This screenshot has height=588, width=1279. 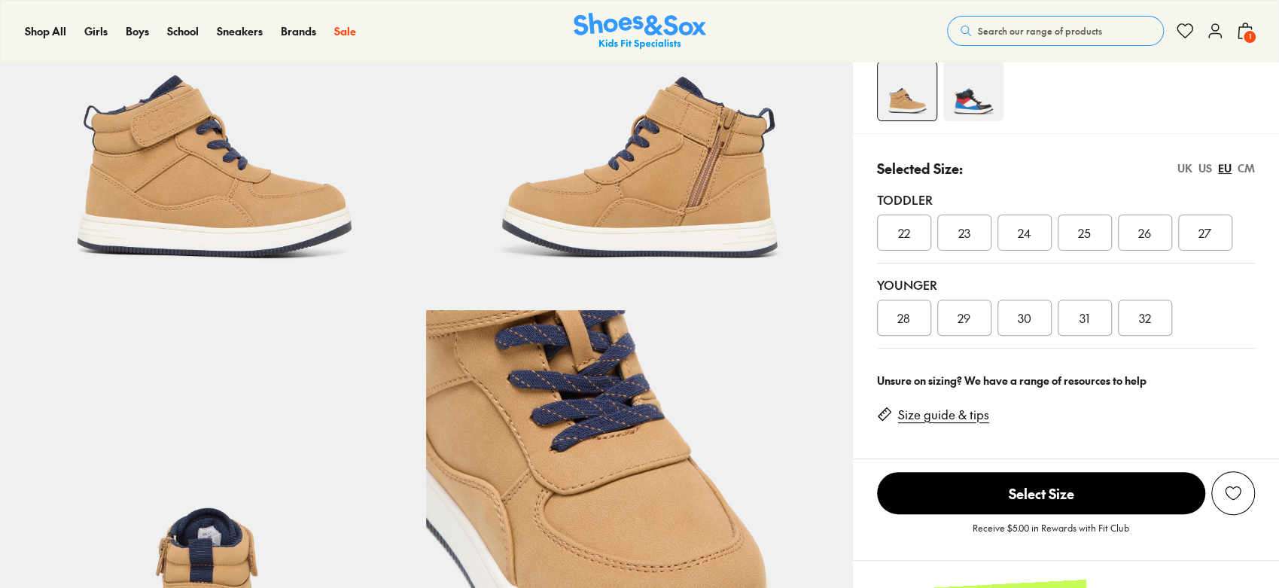 What do you see at coordinates (963, 318) in the screenshot?
I see `span: 29` at bounding box center [963, 318].